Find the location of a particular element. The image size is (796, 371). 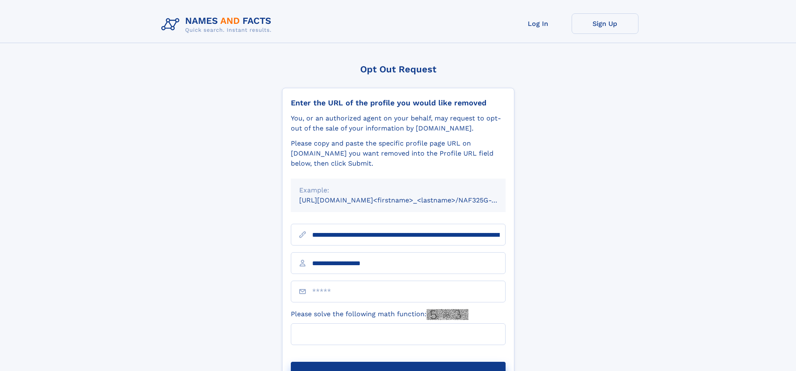

div: Opt Out Request is located at coordinates (398, 69).